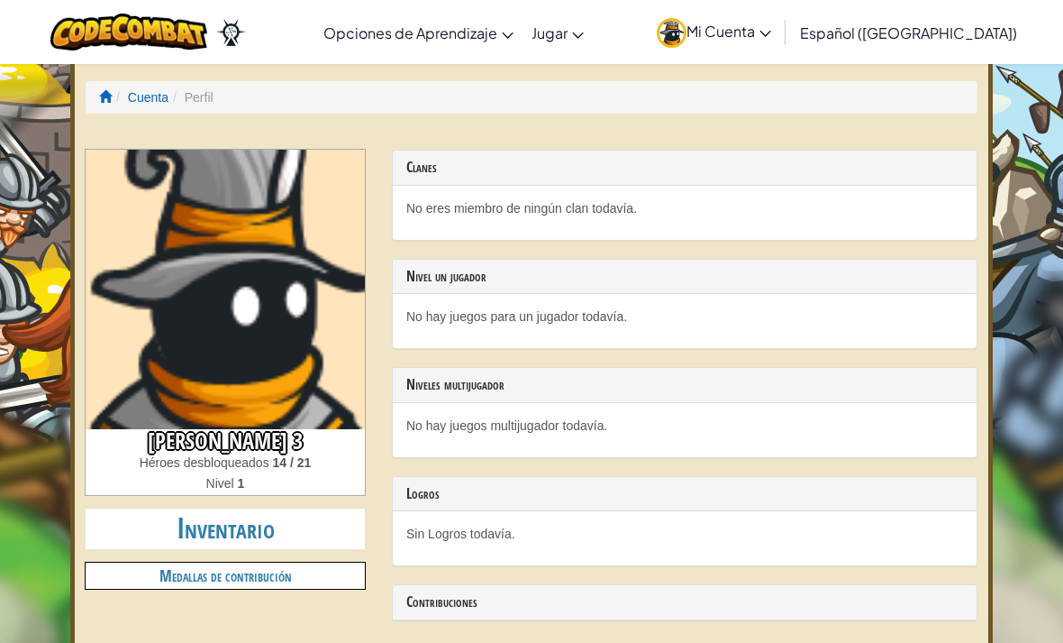 The image size is (1063, 643). What do you see at coordinates (685, 425) in the screenshot?
I see `p: No hay juegos multijugador todavía.` at bounding box center [685, 425].